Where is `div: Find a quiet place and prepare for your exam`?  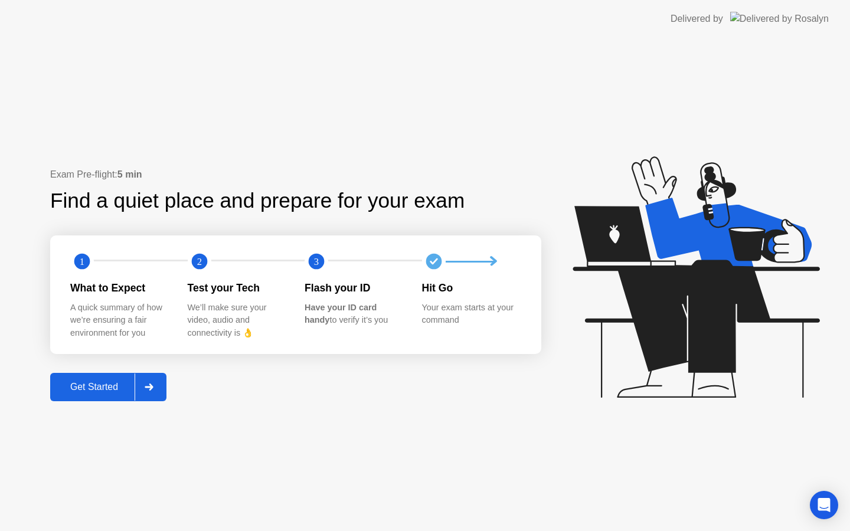 div: Find a quiet place and prepare for your exam is located at coordinates (258, 201).